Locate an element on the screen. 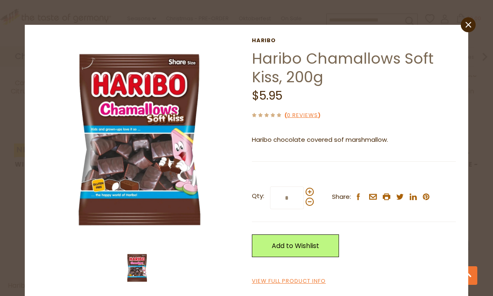 The image size is (493, 296). a: Add to Wishlist is located at coordinates (295, 245).